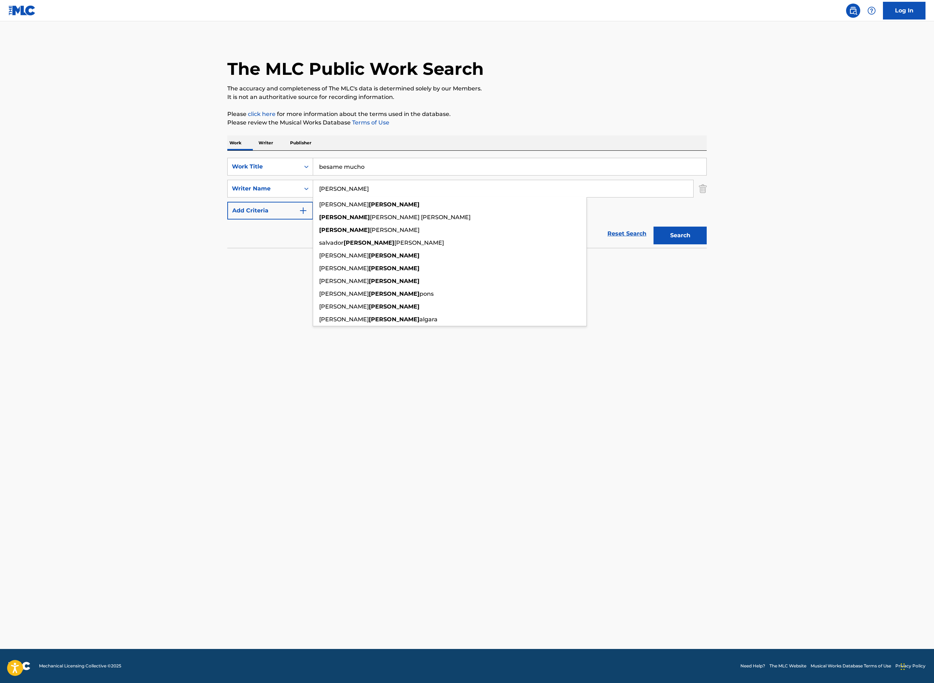 This screenshot has height=683, width=934. Describe the element at coordinates (871, 11) in the screenshot. I see `div: Help` at that location.